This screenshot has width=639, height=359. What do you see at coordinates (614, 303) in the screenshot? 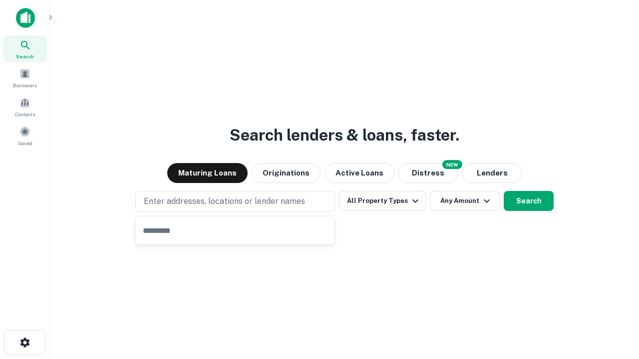
I see `div: Chat Widget` at bounding box center [614, 303].